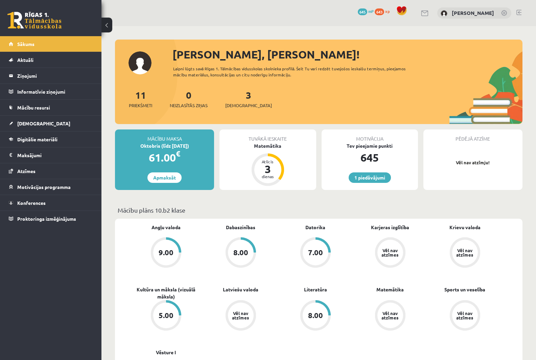 The height and width of the screenshot is (360, 536). I want to click on a: Maksājumi, so click(51, 155).